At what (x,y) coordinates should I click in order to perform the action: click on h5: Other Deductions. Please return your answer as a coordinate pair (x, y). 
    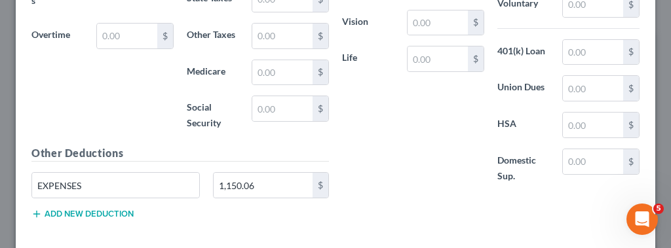
    Looking at the image, I should click on (180, 153).